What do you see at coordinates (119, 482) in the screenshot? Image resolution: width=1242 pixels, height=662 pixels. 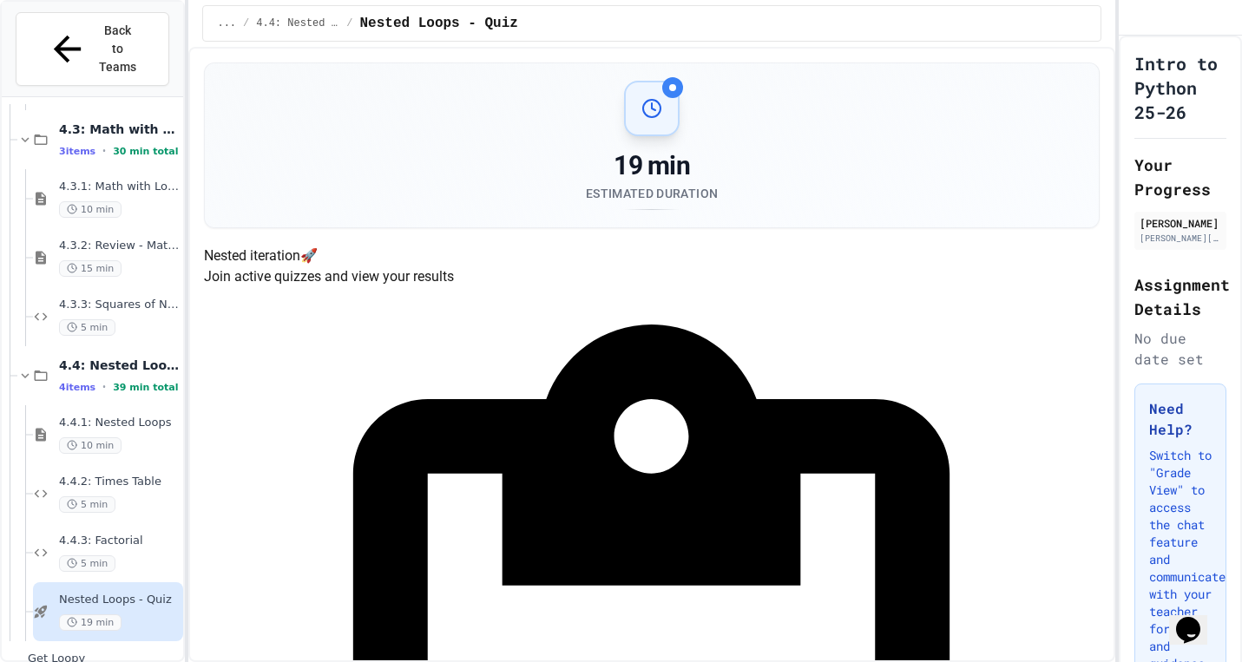 I see `span: 4.4.2: Times Table` at bounding box center [119, 482].